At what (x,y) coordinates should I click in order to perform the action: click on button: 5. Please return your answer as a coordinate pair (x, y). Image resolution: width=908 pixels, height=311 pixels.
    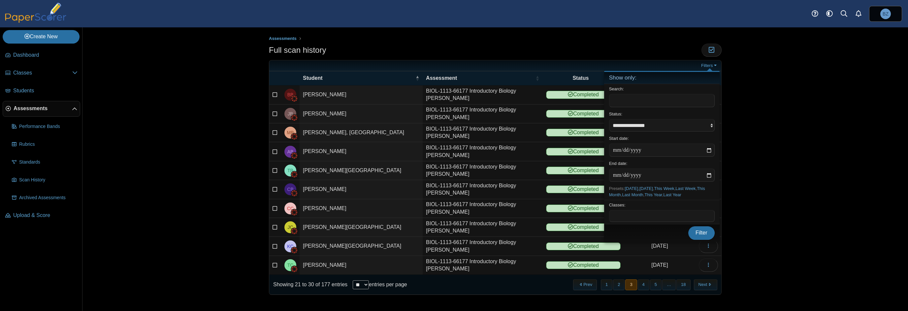
    Looking at the image, I should click on (656, 285).